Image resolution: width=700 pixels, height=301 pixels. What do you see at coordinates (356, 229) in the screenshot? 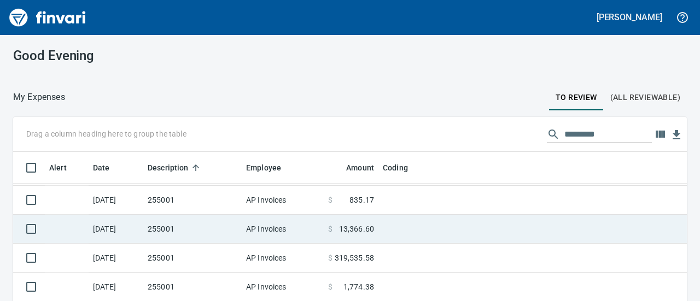
I see `span: 13,366.60` at bounding box center [356, 229].